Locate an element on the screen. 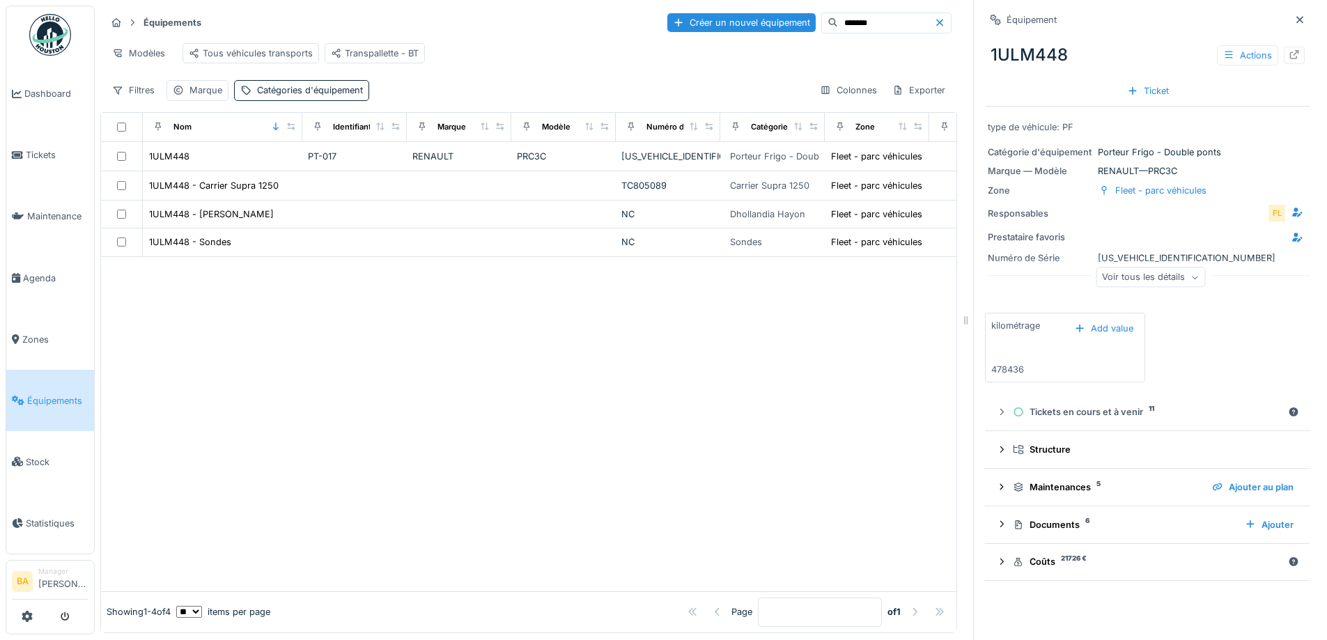 The image size is (1327, 640). a: Équipements is located at coordinates (50, 401).